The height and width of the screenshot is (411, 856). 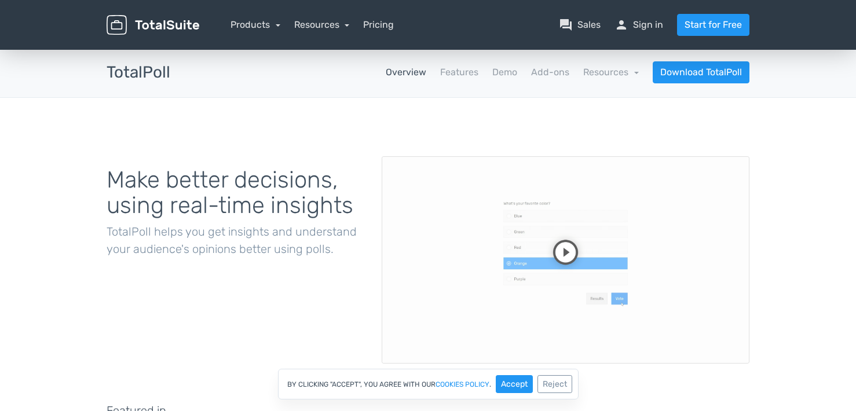 I want to click on h1: Make better decisions, using real-time insights, so click(x=235, y=193).